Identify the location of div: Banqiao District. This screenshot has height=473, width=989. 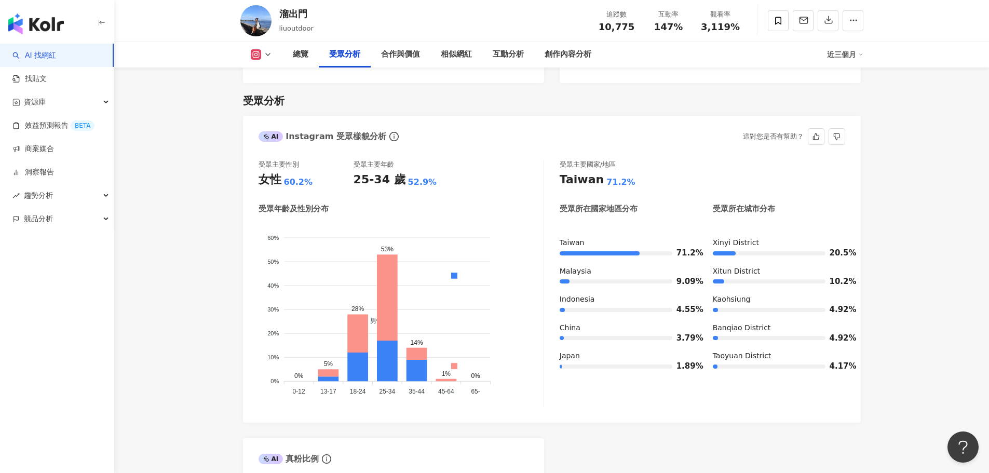
(779, 328).